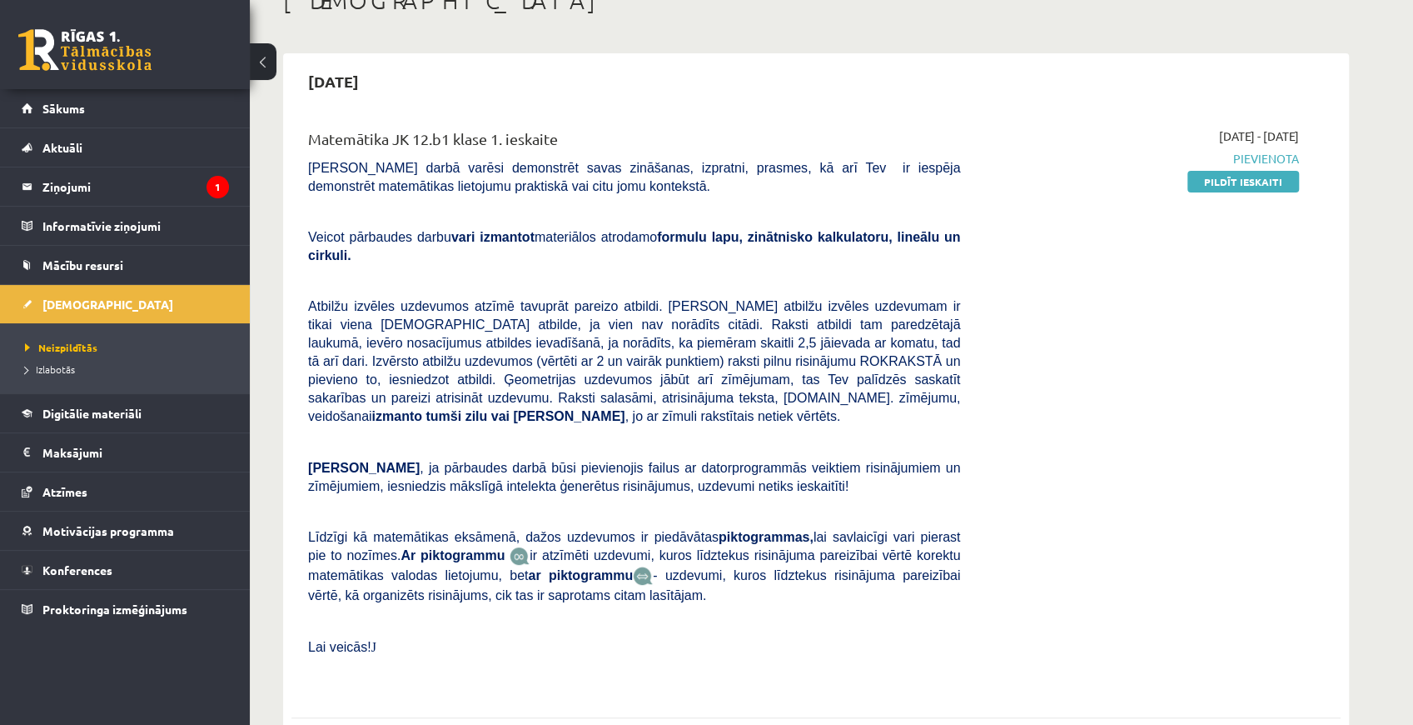 The width and height of the screenshot is (1413, 725). I want to click on a: Maksājumi, so click(125, 452).